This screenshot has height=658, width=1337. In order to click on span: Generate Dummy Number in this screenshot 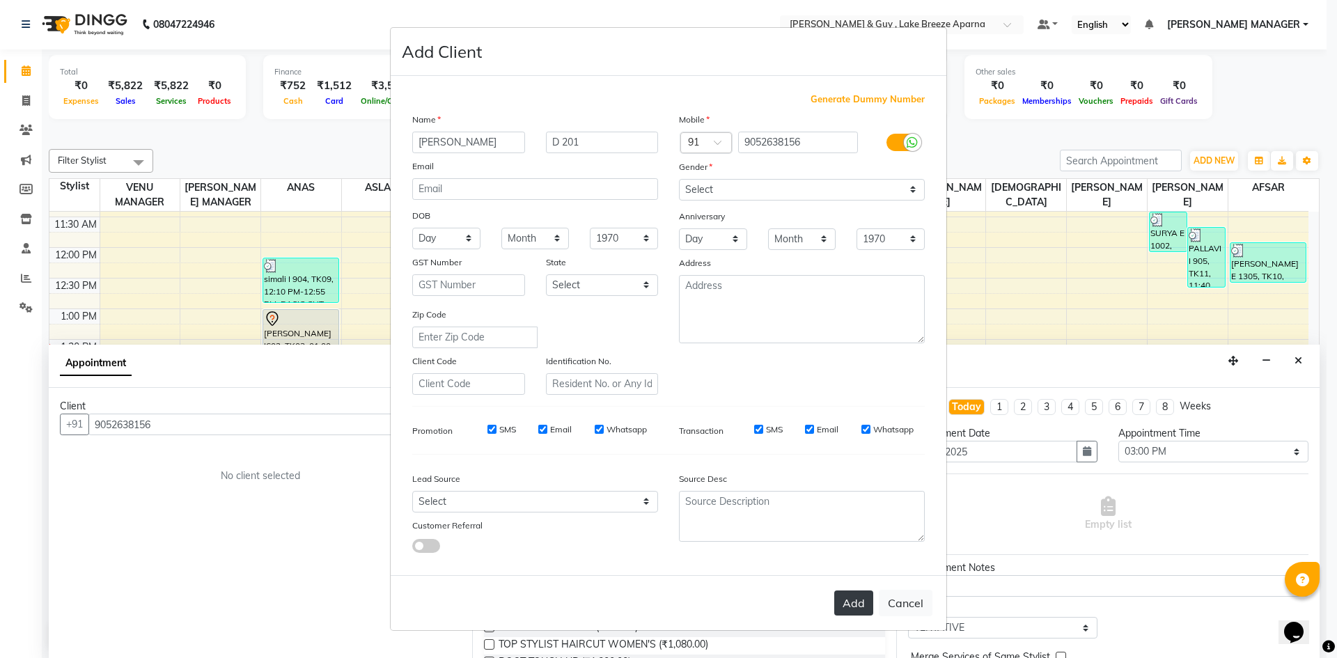, I will do `click(868, 100)`.